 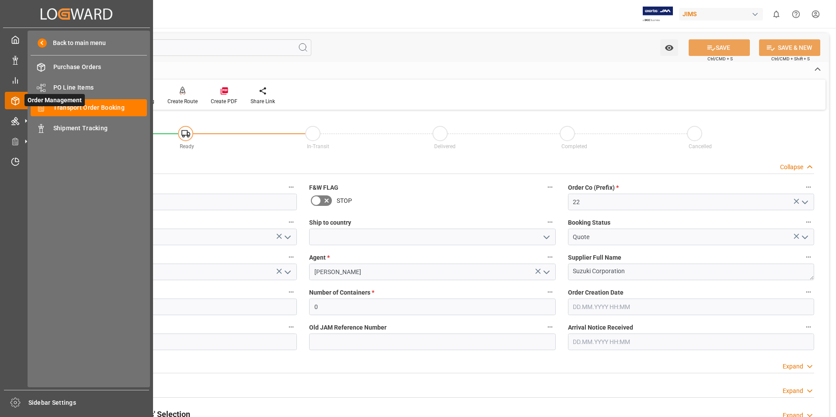 I want to click on span: Shipment Tracking, so click(x=100, y=128).